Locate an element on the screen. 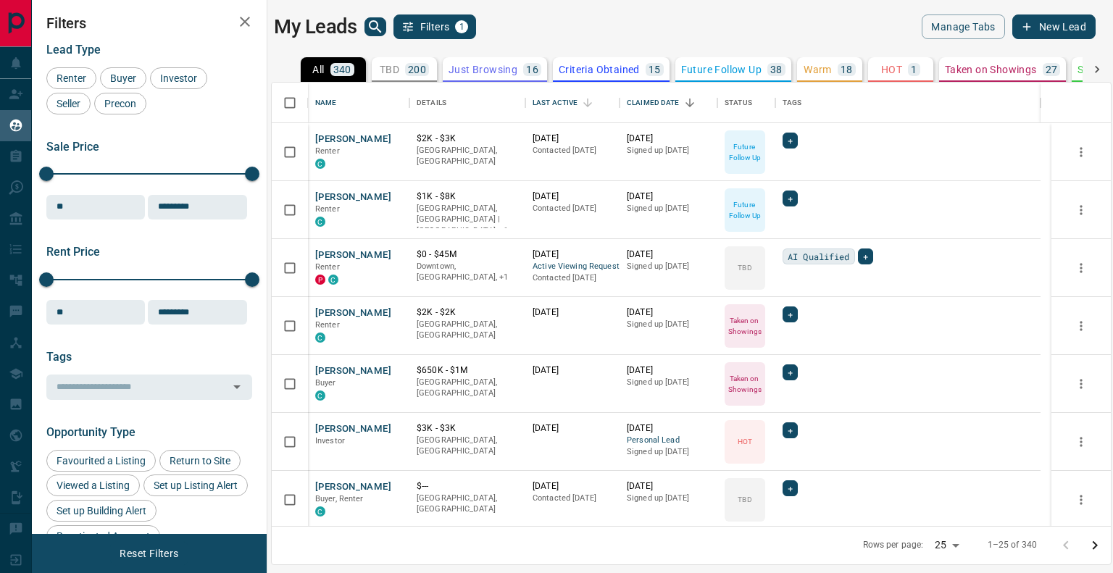  span: Seller is located at coordinates (68, 104).